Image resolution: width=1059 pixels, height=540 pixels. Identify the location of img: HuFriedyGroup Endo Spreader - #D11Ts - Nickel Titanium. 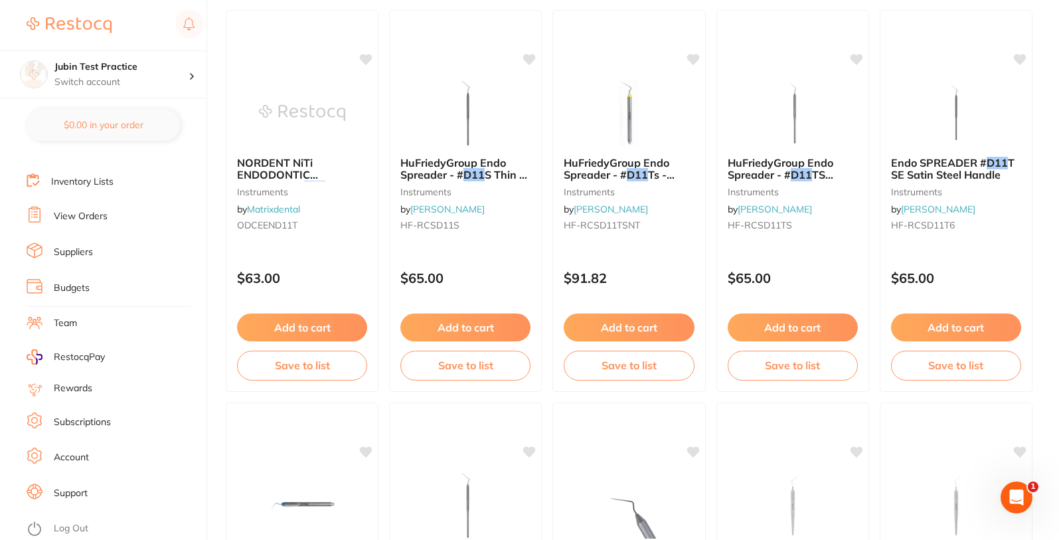
(629, 113).